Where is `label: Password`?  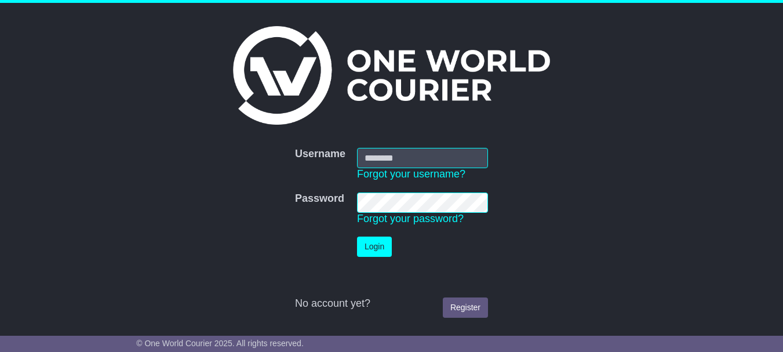
label: Password is located at coordinates (319, 199).